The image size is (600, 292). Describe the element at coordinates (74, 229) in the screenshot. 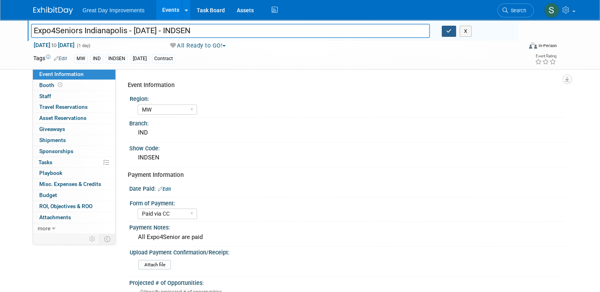

I see `a: more` at that location.